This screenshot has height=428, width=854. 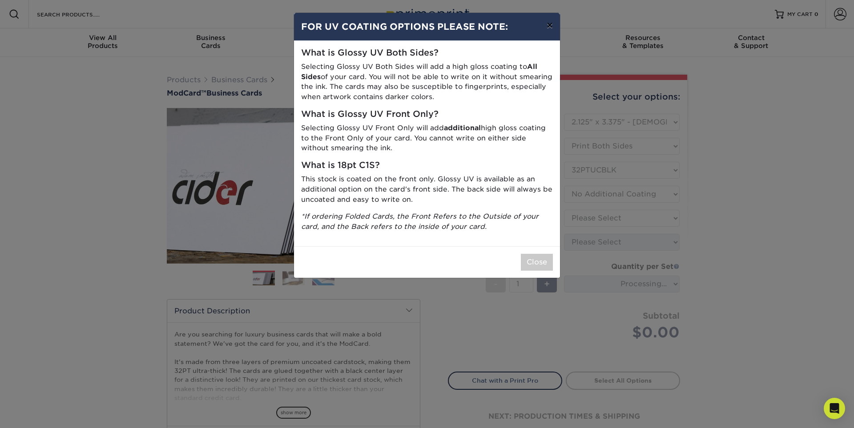 I want to click on h5: What is 18pt C1S?, so click(x=427, y=165).